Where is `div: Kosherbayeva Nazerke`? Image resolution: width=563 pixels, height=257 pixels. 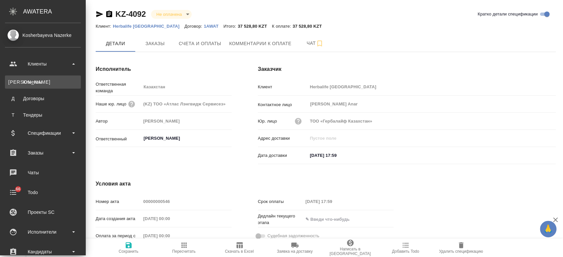 div: Kosherbayeva Nazerke is located at coordinates (43, 35).